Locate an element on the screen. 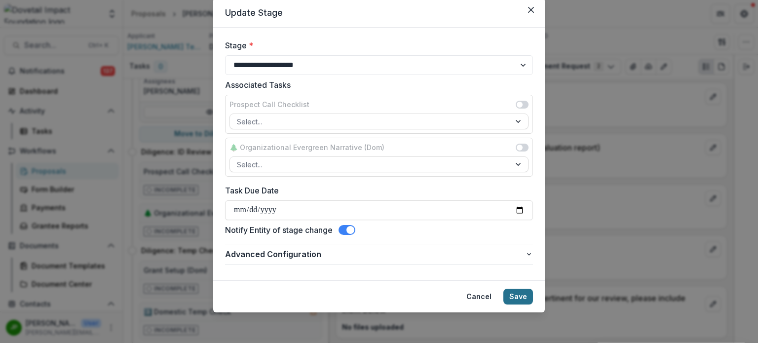  button: Advanced Configuration is located at coordinates (379, 254).